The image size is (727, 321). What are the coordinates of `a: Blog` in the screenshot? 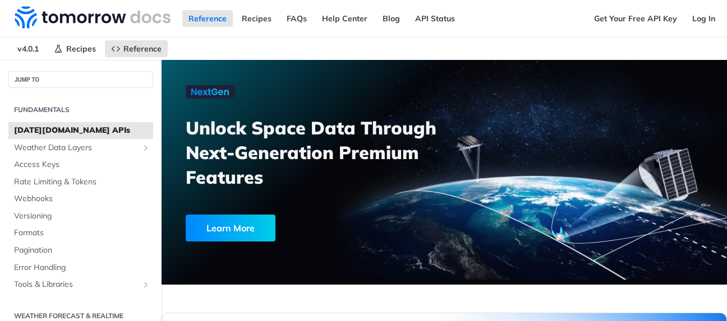 It's located at (391, 19).